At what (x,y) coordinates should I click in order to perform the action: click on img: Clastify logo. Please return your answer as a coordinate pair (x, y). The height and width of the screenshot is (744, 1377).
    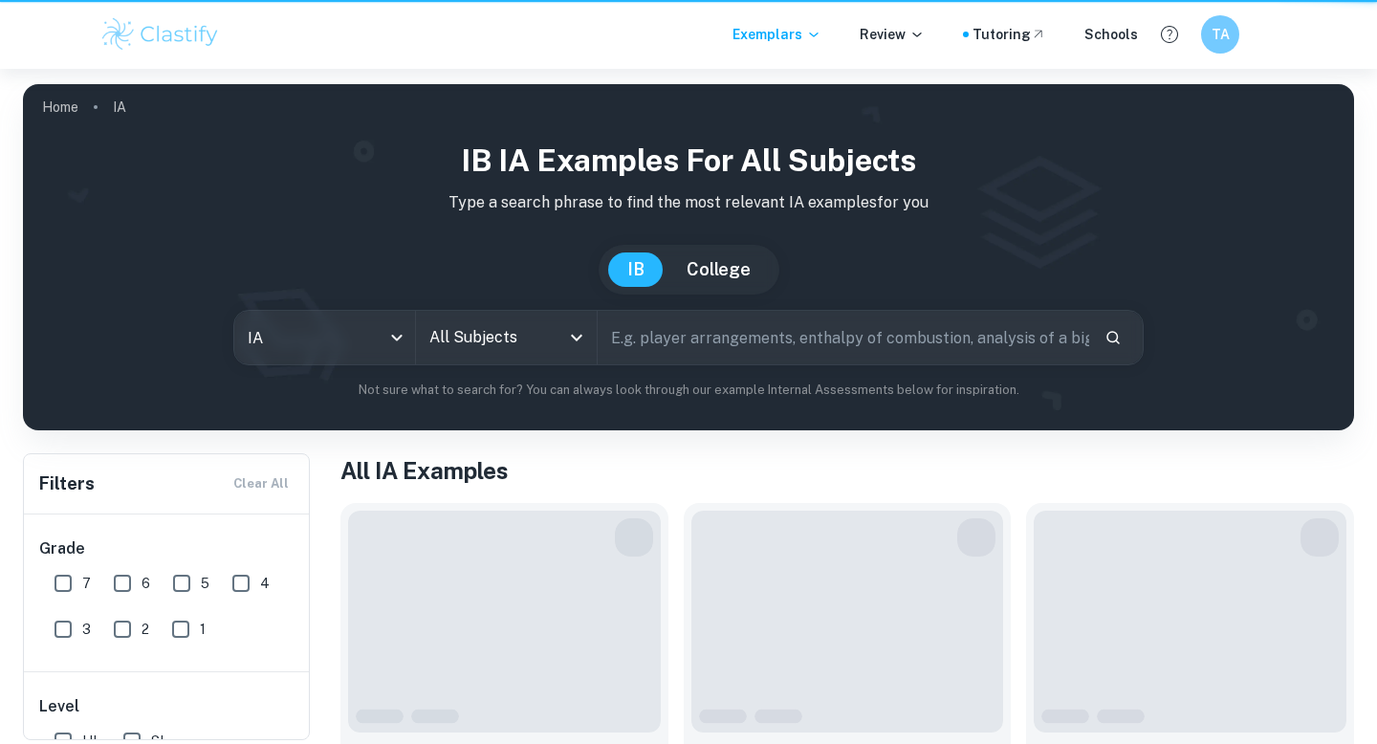
    Looking at the image, I should click on (160, 34).